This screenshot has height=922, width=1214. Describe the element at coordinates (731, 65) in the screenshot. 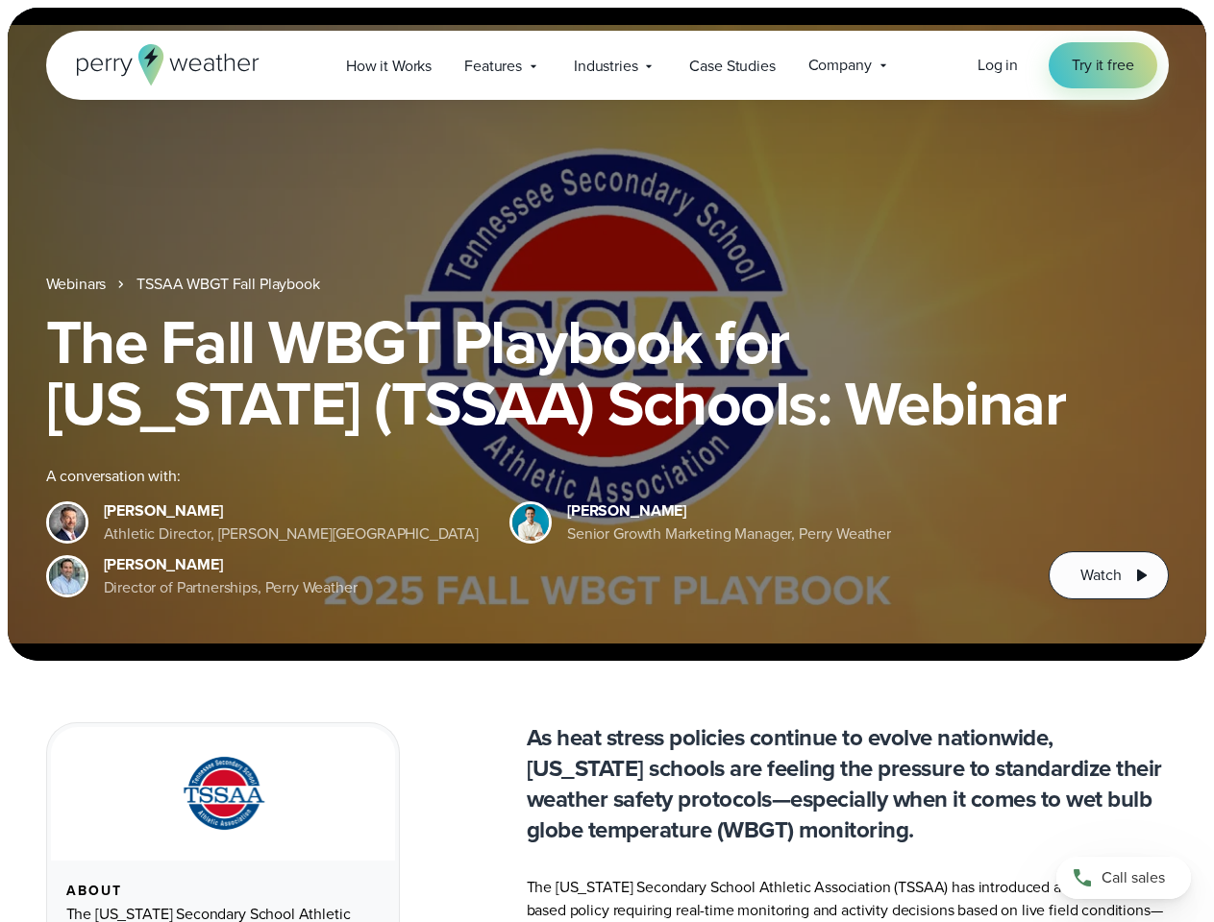

I see `a: Case Studies` at that location.